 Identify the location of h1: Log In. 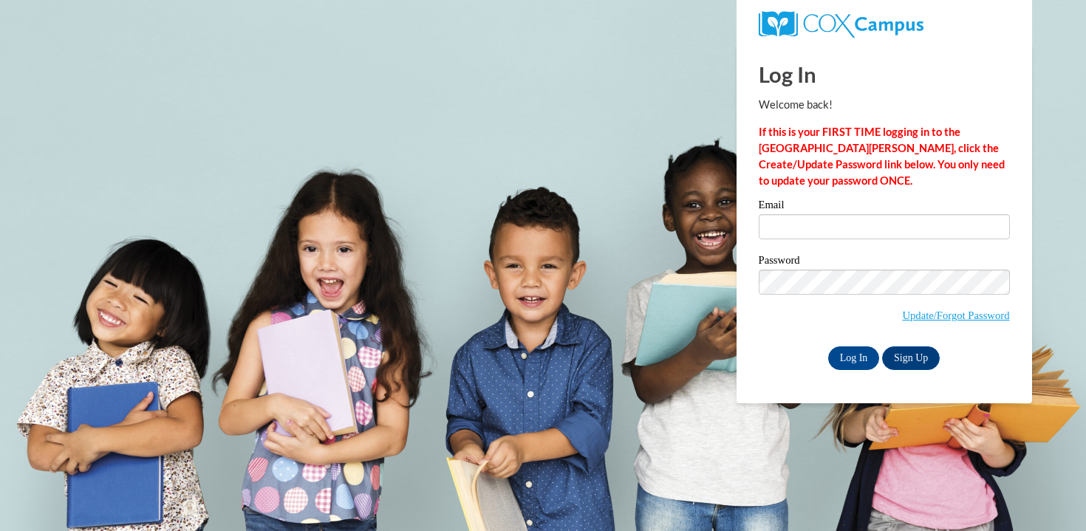
(885, 74).